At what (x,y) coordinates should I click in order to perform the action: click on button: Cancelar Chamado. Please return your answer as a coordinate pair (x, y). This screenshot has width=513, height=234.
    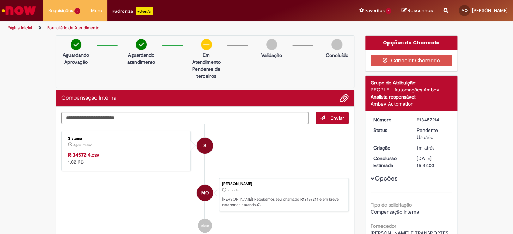
    Looking at the image, I should click on (411, 61).